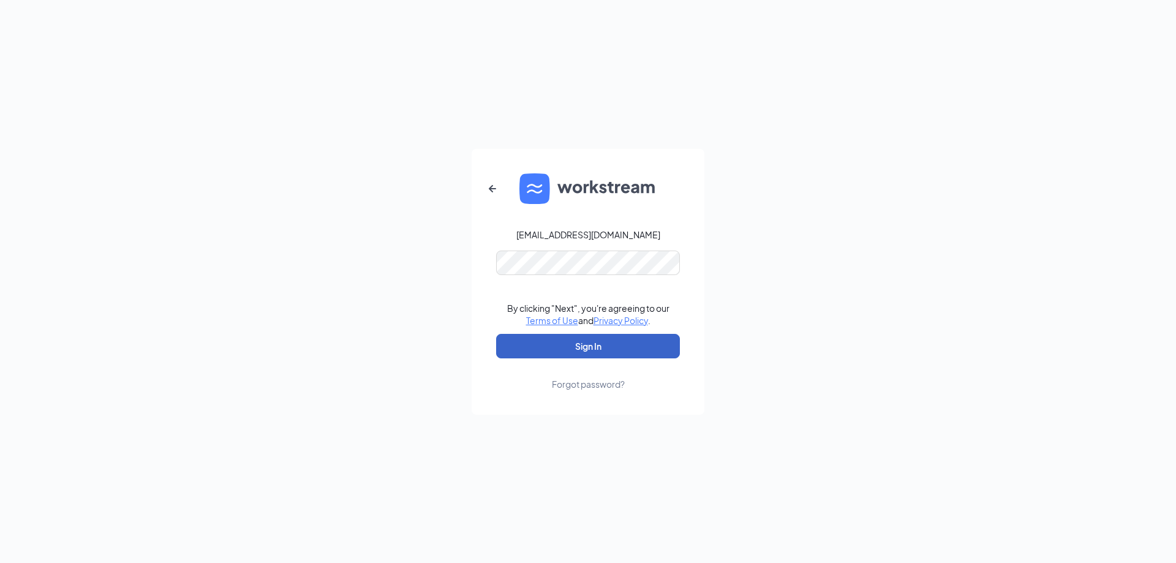  Describe the element at coordinates (620, 320) in the screenshot. I see `a: Privacy Policy` at that location.